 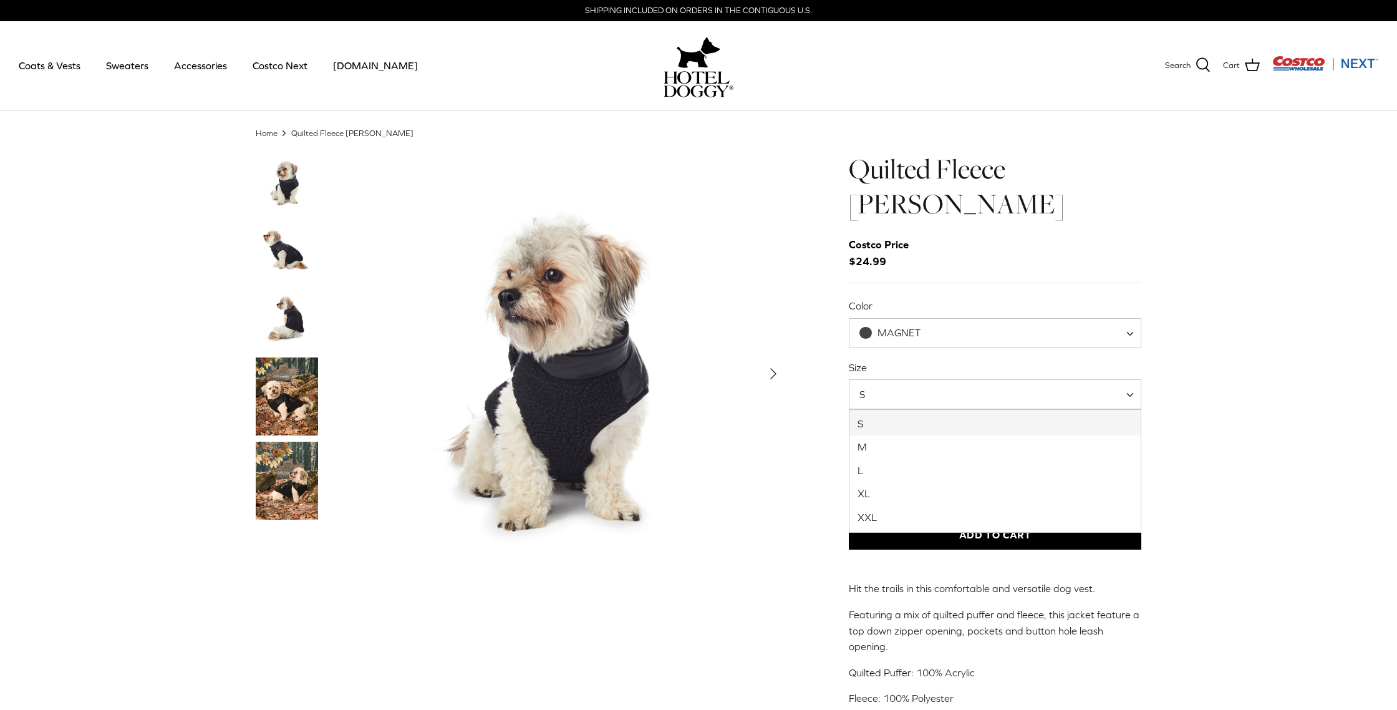 I want to click on label: Size, so click(x=995, y=367).